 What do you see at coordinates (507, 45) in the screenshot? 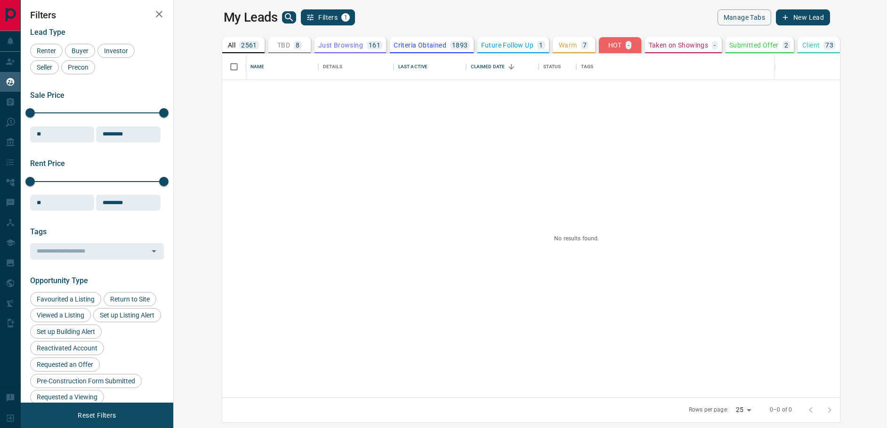
I see `p: Future Follow Up` at bounding box center [507, 45].